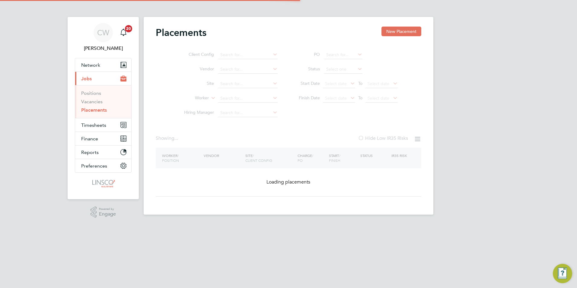  I want to click on span: Chloe Whittall, so click(103, 48).